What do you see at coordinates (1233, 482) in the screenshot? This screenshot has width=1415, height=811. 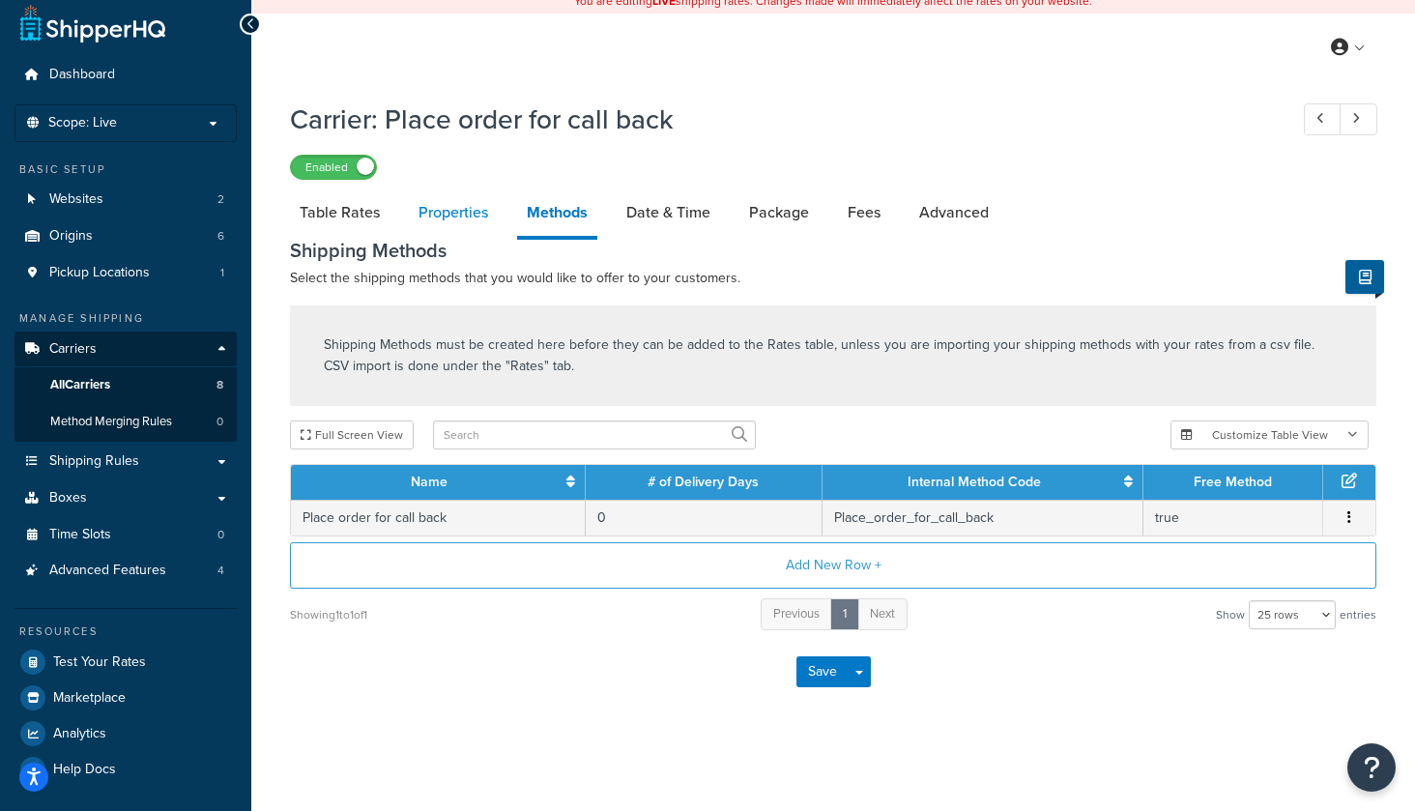 I see `th: Free Method` at bounding box center [1233, 482].